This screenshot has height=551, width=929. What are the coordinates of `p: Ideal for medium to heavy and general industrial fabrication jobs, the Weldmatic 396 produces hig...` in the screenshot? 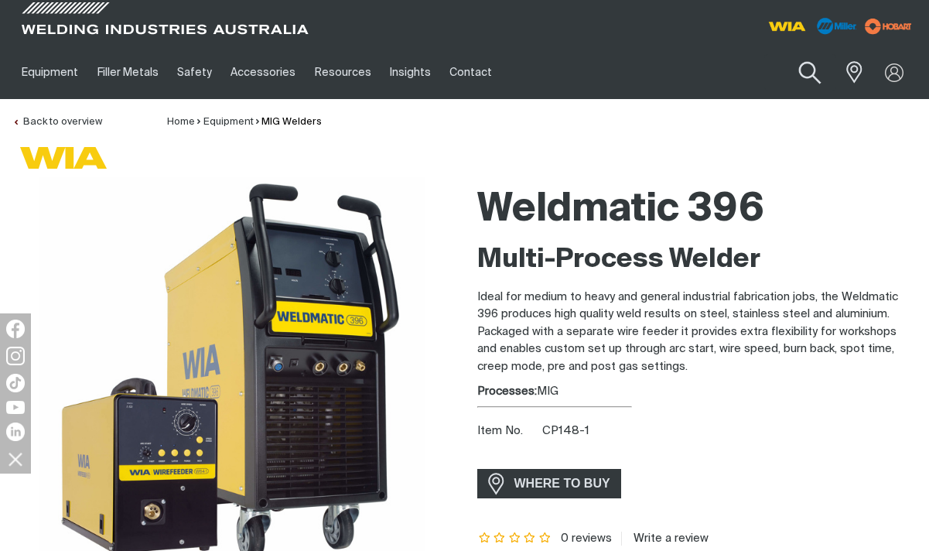 It's located at (697, 332).